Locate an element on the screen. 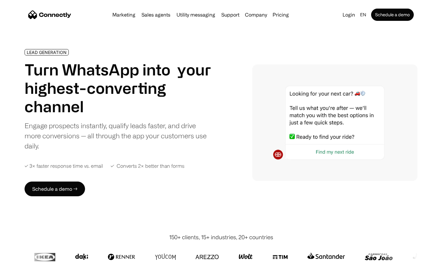 The image size is (442, 276). div: Engage prospects instantly, qualify leads faster, and drive more conversions — all through the ap... is located at coordinates (118, 136).